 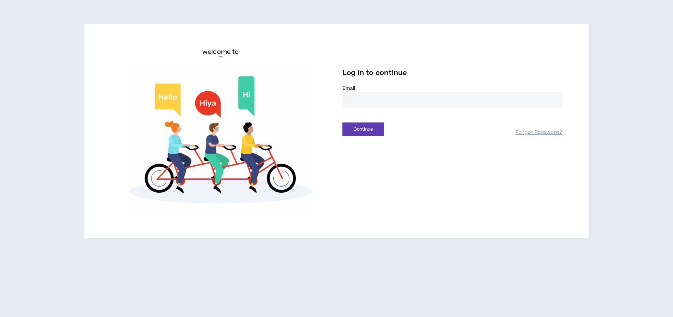 I want to click on label: Email, so click(x=452, y=88).